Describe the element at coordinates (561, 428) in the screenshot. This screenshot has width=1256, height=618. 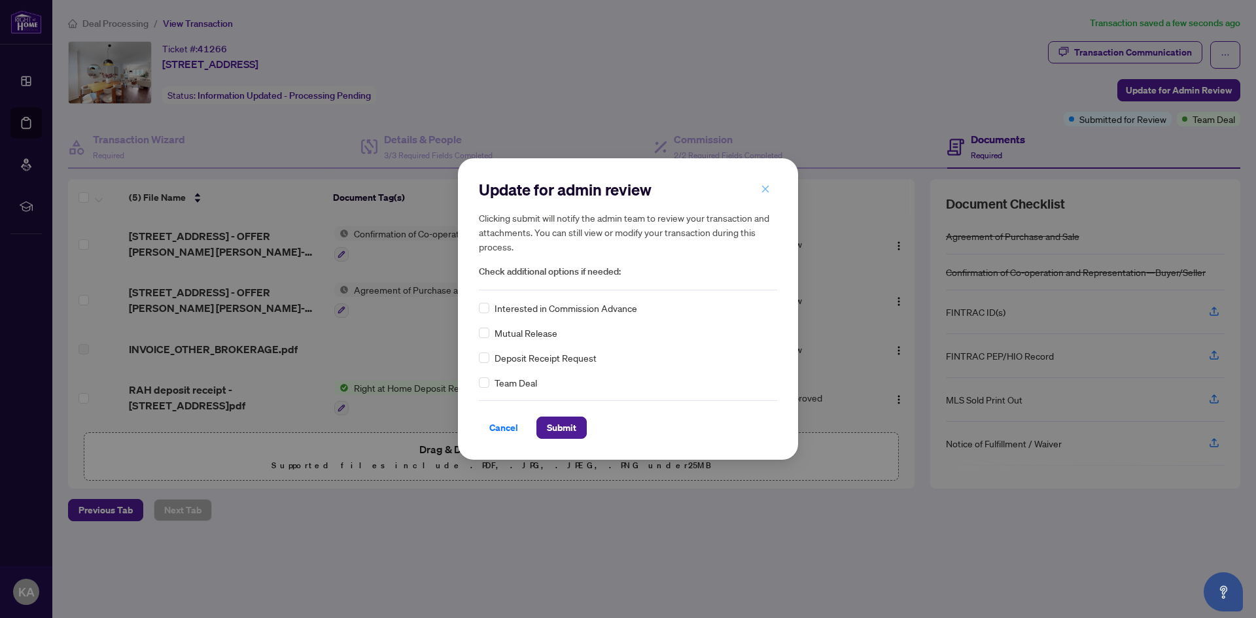
I see `span: Submit` at that location.